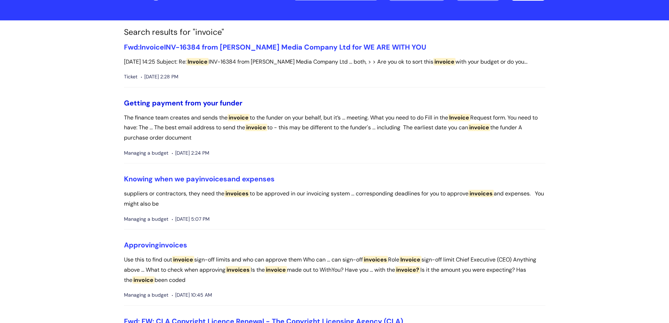  What do you see at coordinates (335, 128) in the screenshot?
I see `p: The finance team creates and sends the to the funder on your behalf, but it’s ... meeting. What y...` at bounding box center [335, 128].